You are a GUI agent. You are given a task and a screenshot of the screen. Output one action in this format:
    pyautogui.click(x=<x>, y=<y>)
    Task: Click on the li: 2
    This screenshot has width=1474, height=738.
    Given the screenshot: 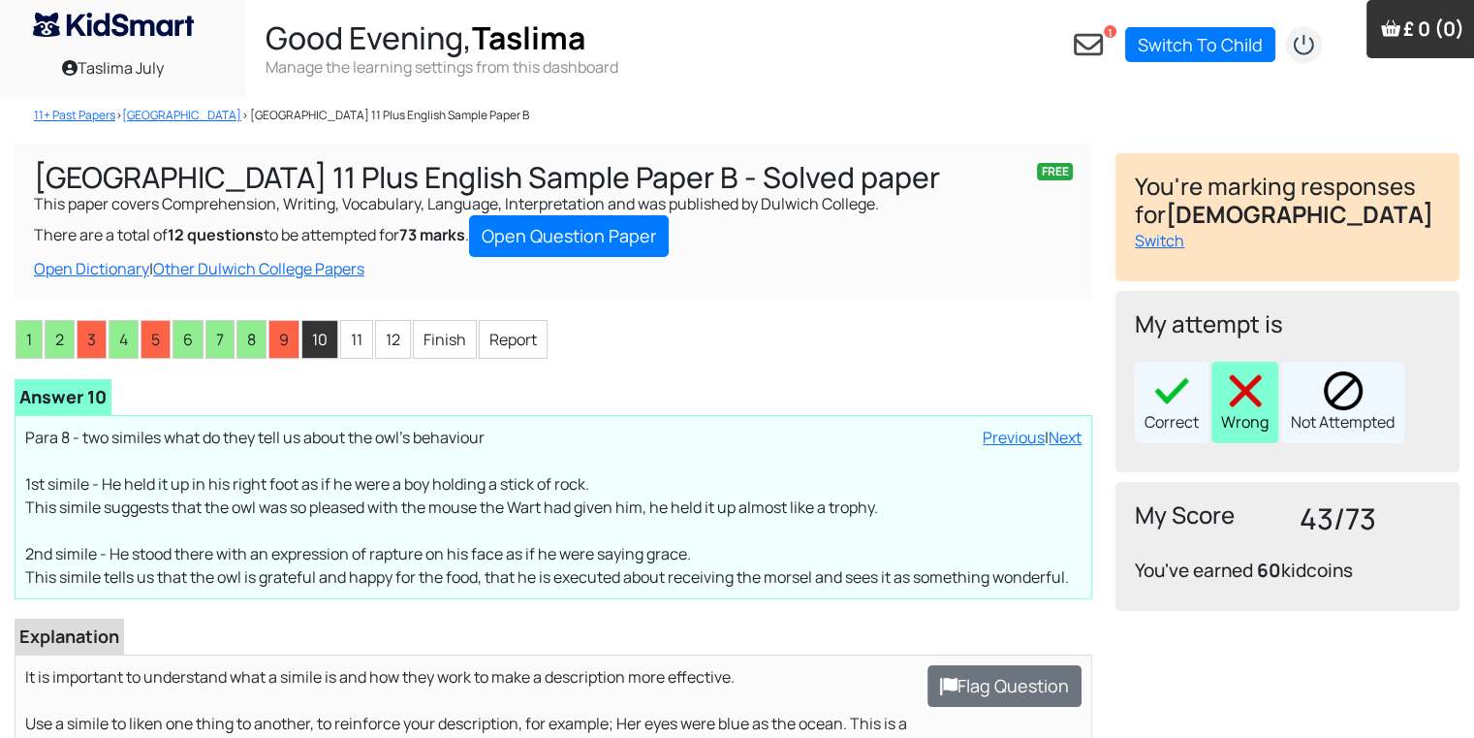 What is the action you would take?
    pyautogui.click(x=59, y=339)
    